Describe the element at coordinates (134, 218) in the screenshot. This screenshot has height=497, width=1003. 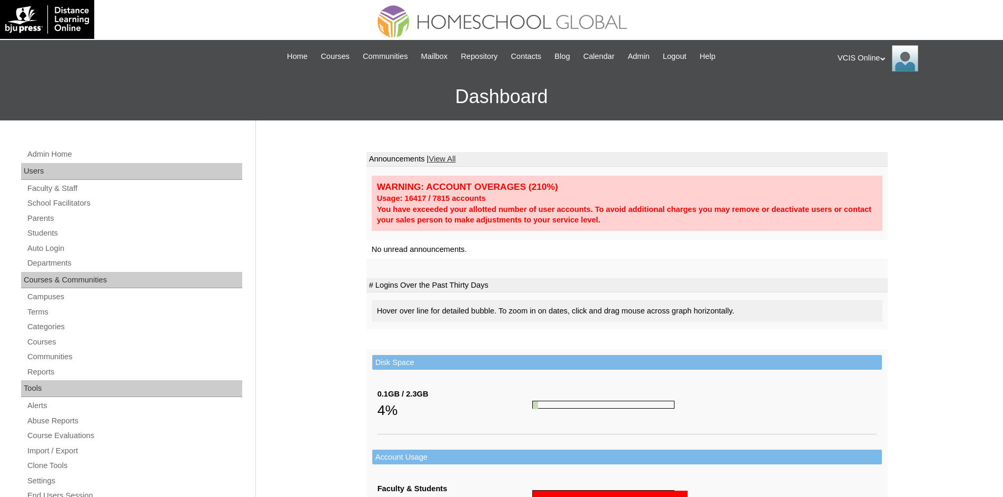
I see `a: Parents` at that location.